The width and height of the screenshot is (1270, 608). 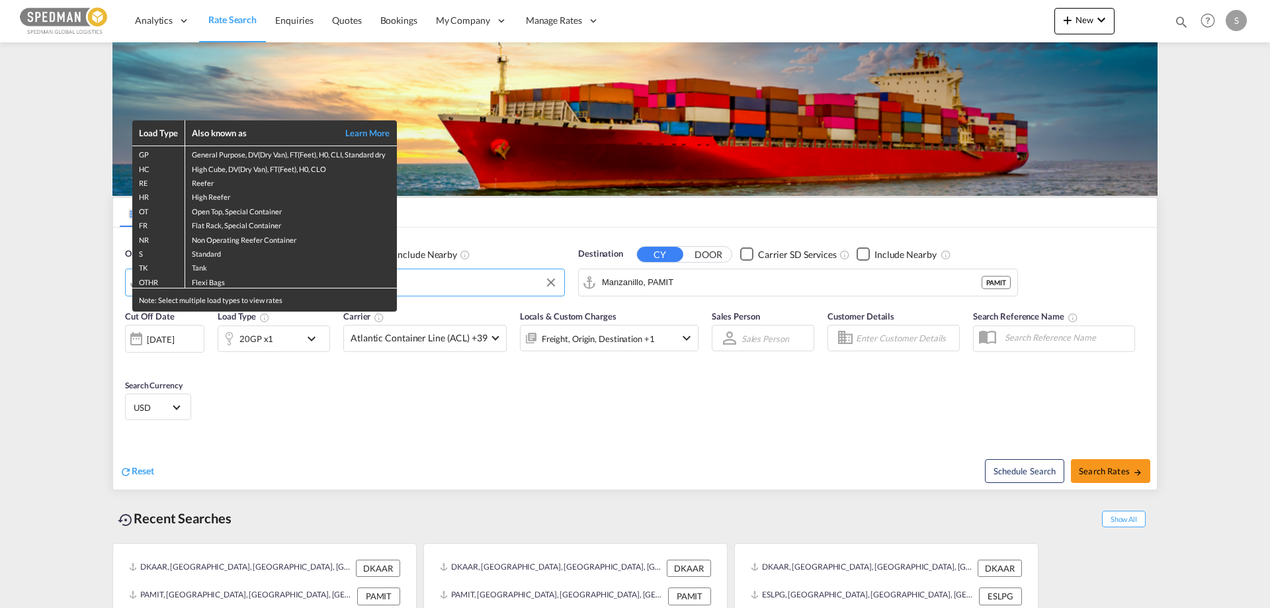 I want to click on td: HC, so click(x=159, y=167).